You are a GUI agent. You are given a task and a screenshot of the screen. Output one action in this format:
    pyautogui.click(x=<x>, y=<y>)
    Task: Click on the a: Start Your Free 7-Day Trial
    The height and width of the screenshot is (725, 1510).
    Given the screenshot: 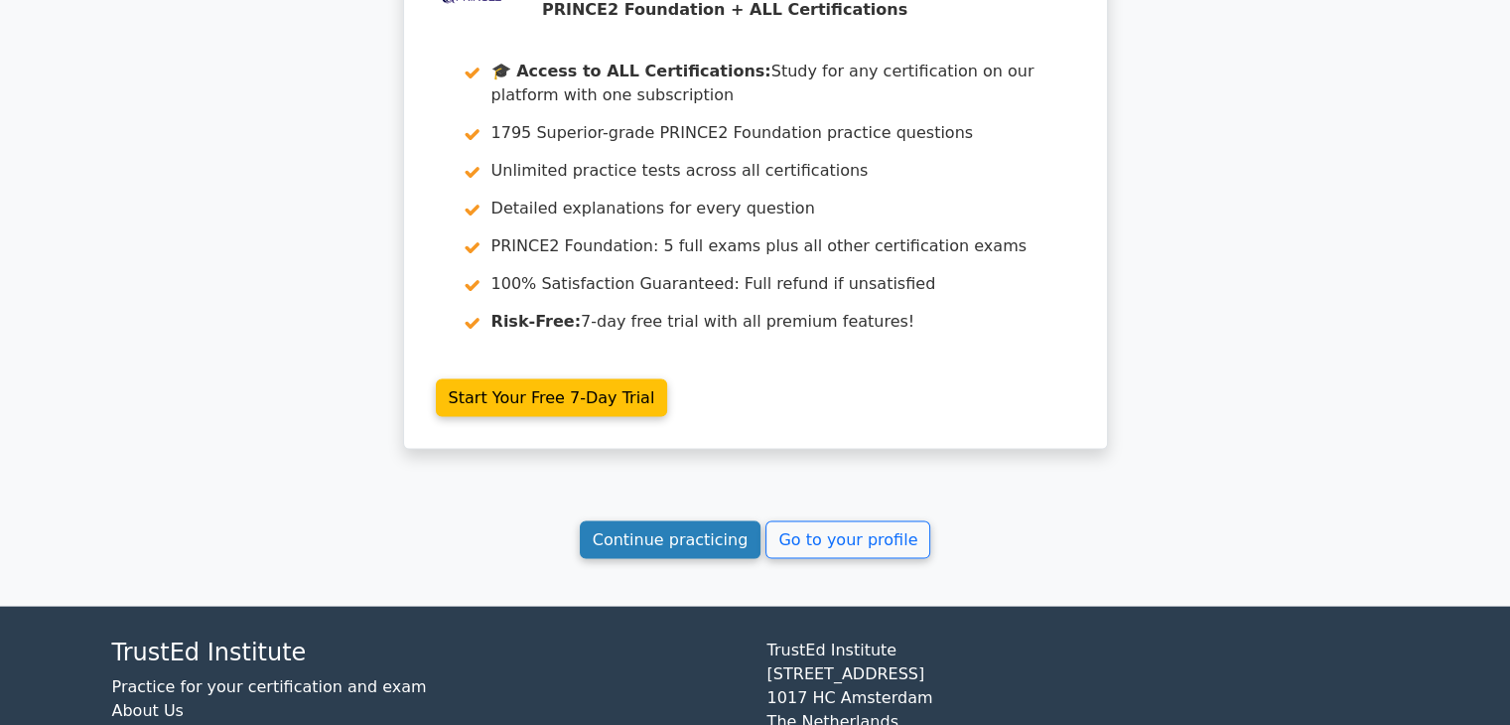 What is the action you would take?
    pyautogui.click(x=552, y=398)
    